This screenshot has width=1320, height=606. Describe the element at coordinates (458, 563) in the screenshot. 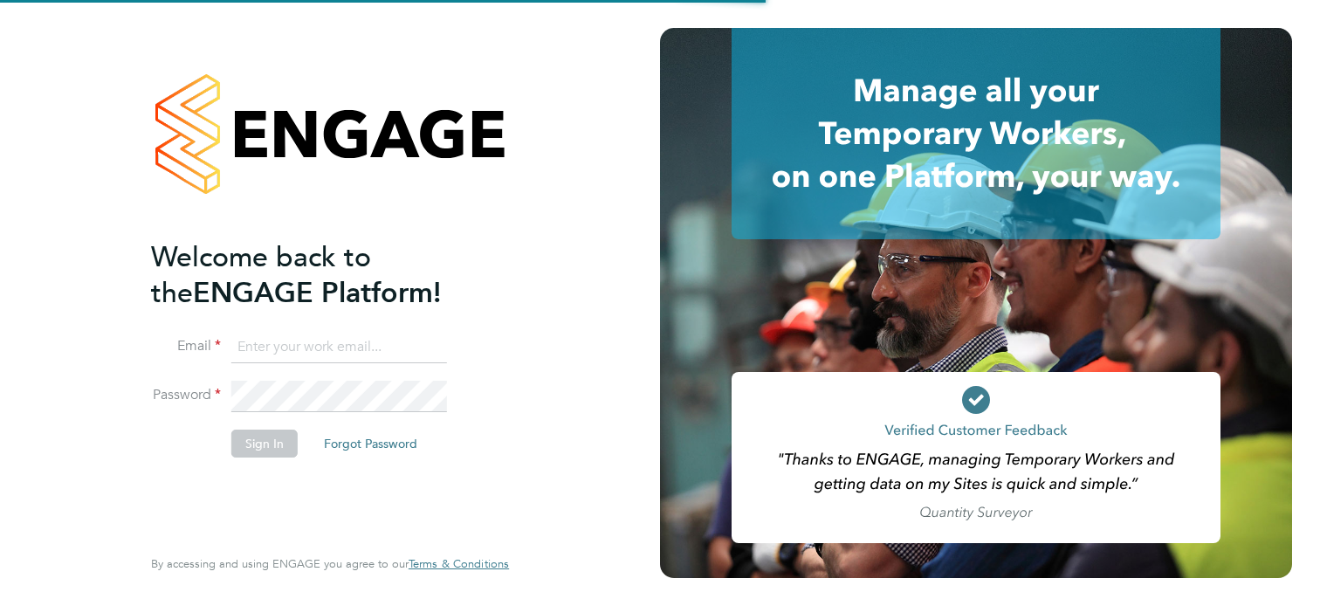

I see `span: Terms & Conditions` at that location.